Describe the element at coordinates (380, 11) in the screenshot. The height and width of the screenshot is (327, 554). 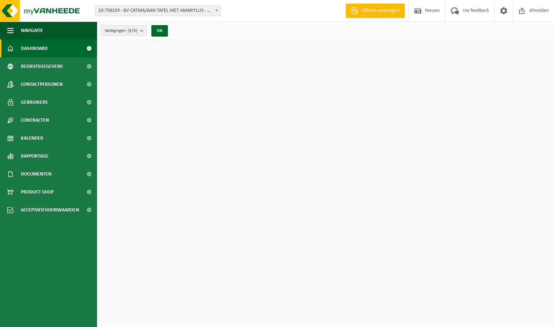
I see `span: Offerte aanvragen` at that location.